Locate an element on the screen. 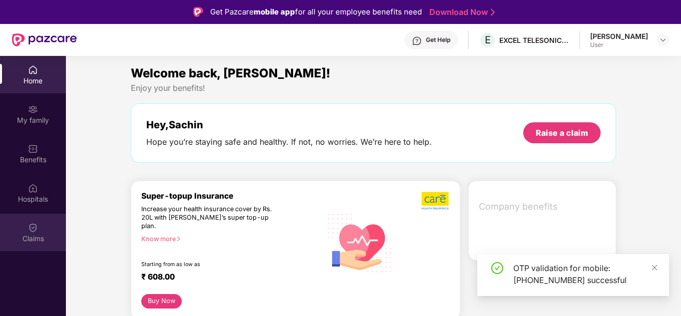  button: Buy Now is located at coordinates (161, 301).